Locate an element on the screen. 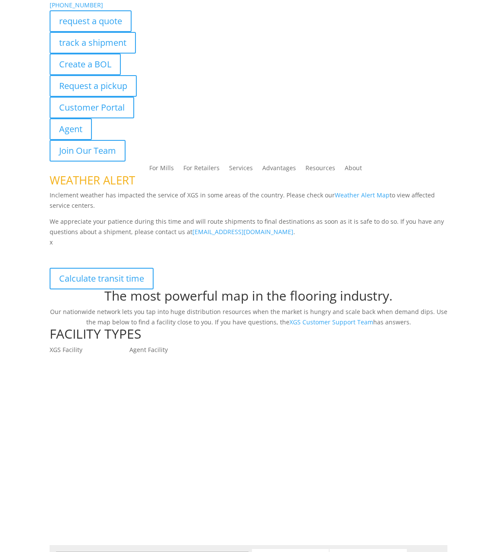 The image size is (497, 552). a: track a shipment is located at coordinates (93, 43).